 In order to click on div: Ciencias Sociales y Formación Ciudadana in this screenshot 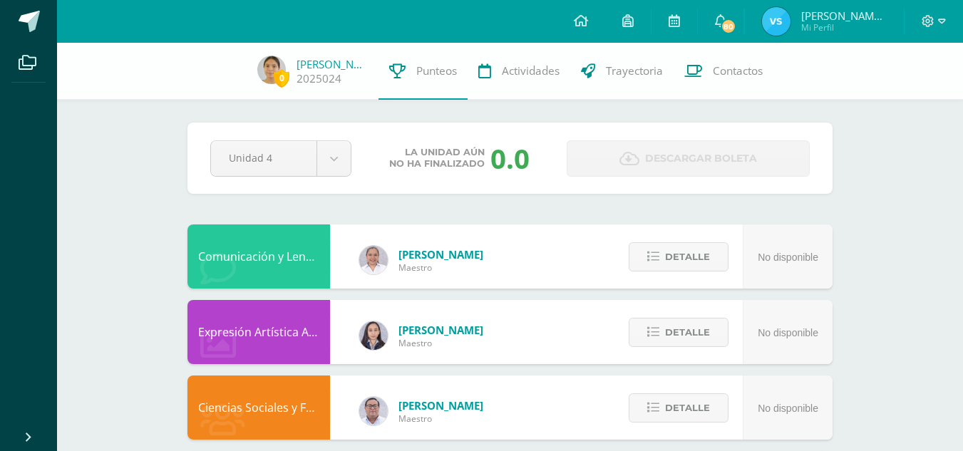, I will do `click(259, 408)`.